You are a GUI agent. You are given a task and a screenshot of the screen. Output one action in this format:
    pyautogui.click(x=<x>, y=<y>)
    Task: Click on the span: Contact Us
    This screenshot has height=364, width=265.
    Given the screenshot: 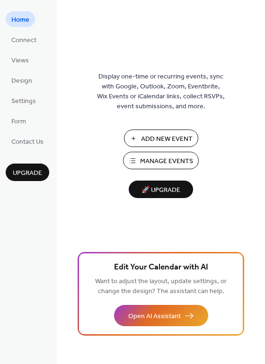 What is the action you would take?
    pyautogui.click(x=27, y=142)
    